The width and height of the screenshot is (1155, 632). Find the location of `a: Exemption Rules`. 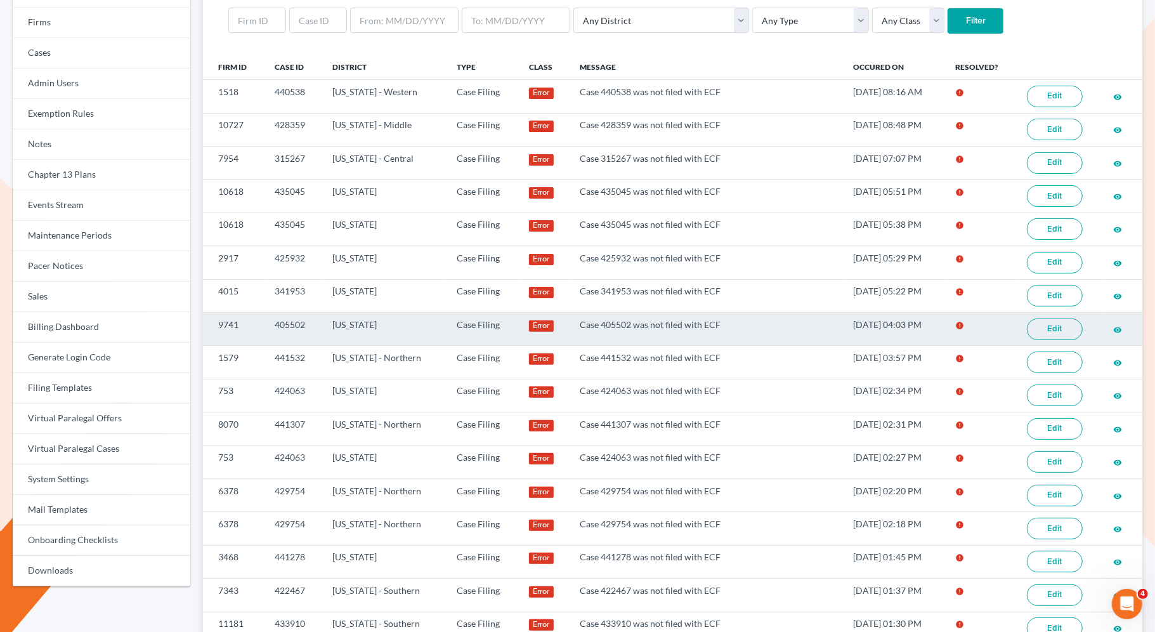

a: Exemption Rules is located at coordinates (102, 114).